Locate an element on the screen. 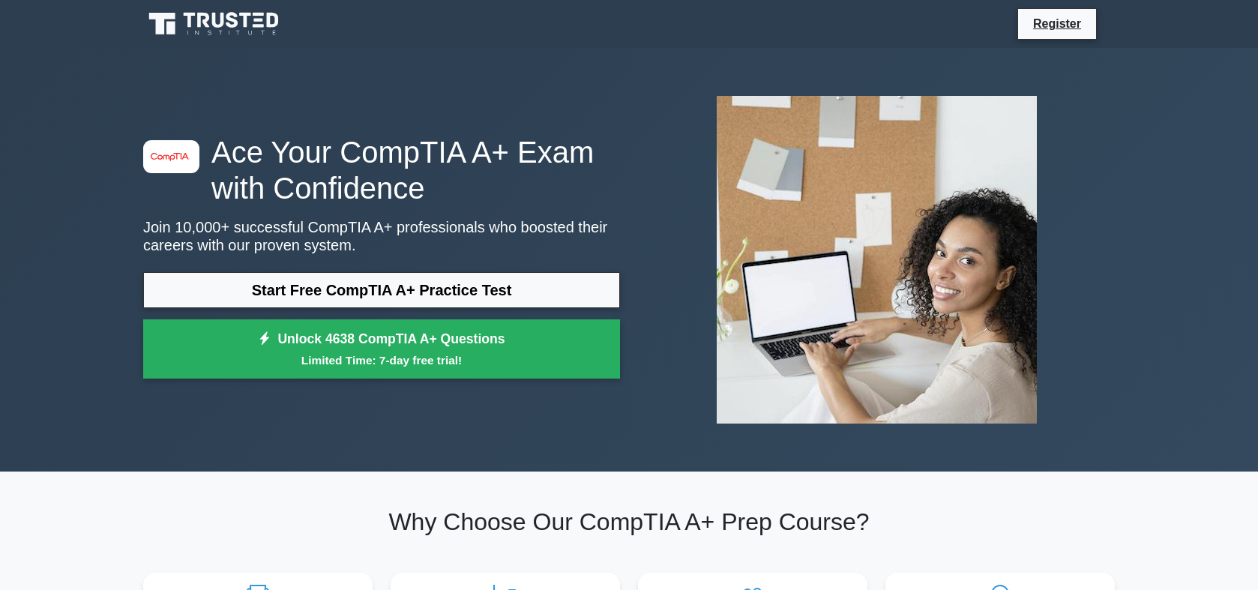 The height and width of the screenshot is (590, 1258). small: Limited Time: 7-day free trial! is located at coordinates (382, 360).